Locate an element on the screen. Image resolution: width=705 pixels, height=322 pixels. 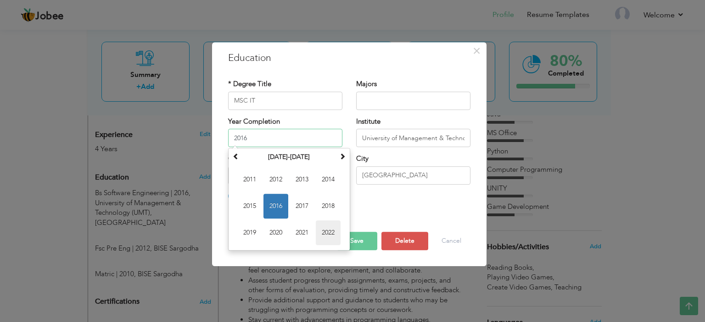
span: 2012 is located at coordinates (276, 180).